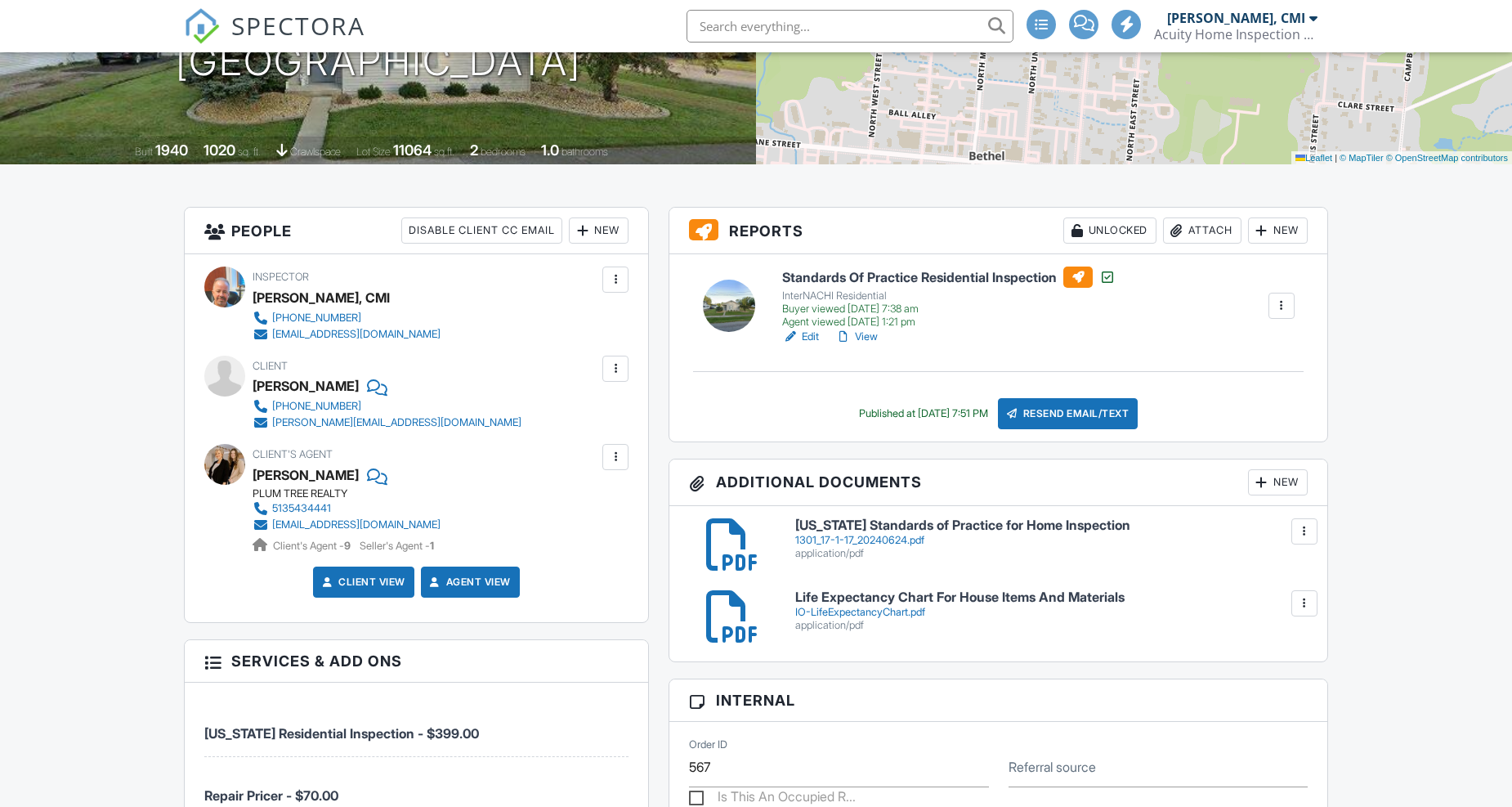 This screenshot has width=1512, height=807. Describe the element at coordinates (1361, 157) in the screenshot. I see `a: © MapTiler` at that location.